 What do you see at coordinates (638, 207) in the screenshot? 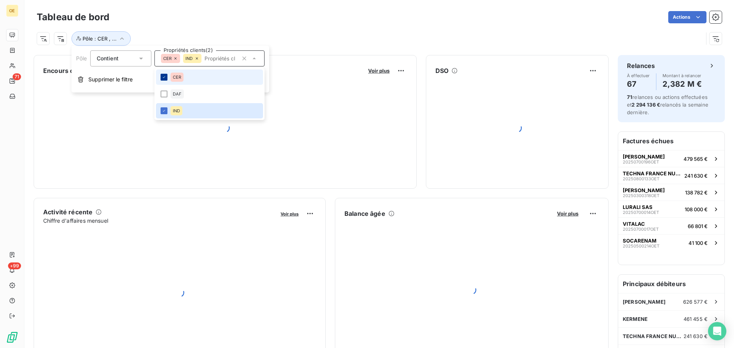
I see `span: LURALI SAS` at bounding box center [638, 207].